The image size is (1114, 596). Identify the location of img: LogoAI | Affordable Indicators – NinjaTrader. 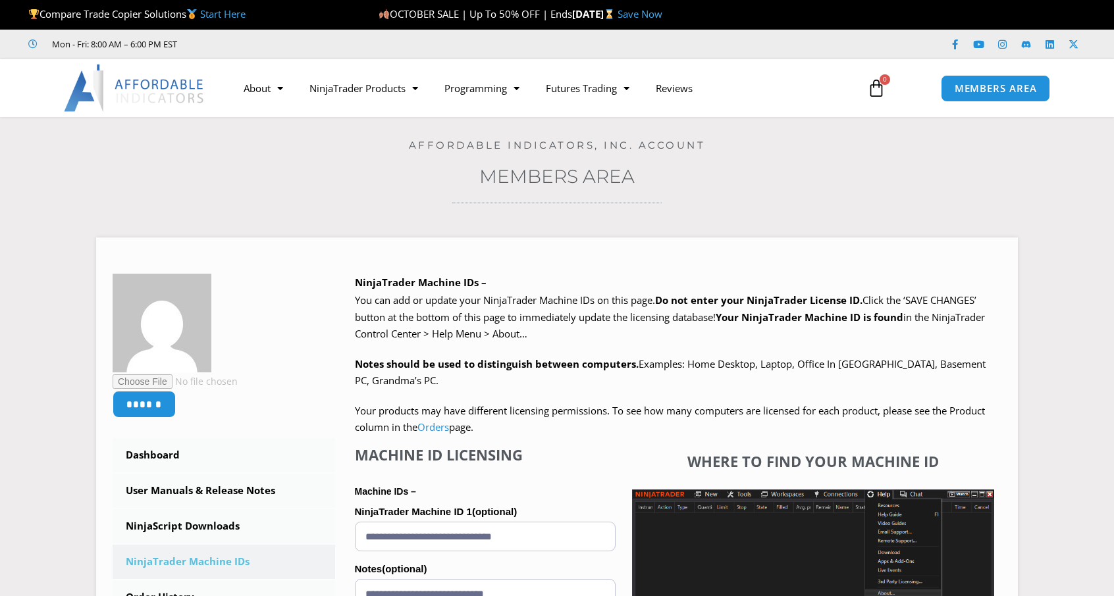
(134, 88).